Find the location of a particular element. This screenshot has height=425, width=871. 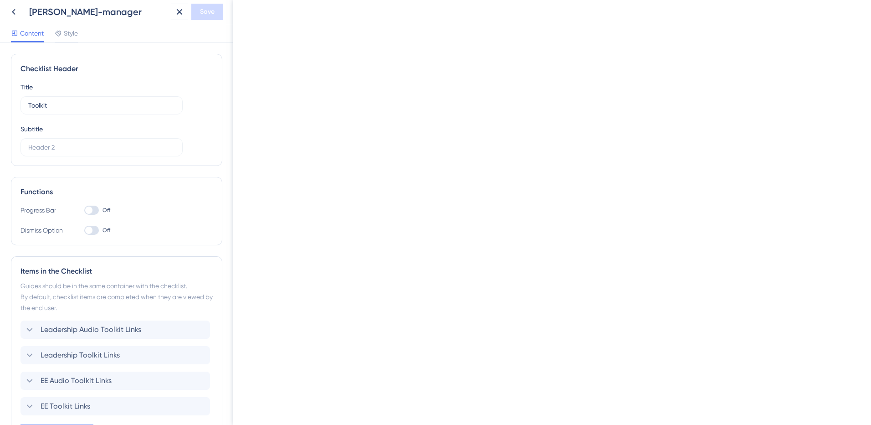

div: Title is located at coordinates (26, 87).